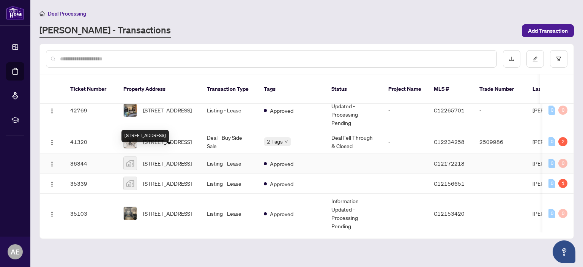  Describe the element at coordinates (449, 163) in the screenshot. I see `span: C12172218` at that location.